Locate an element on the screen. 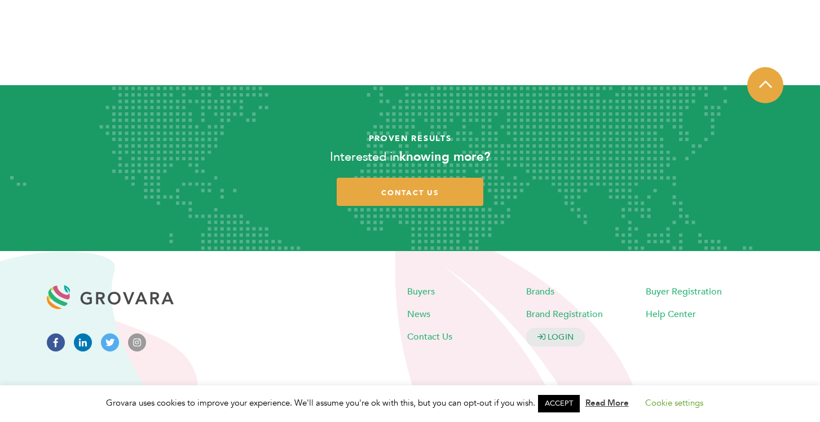 The width and height of the screenshot is (820, 422). span: Buyer Registration is located at coordinates (684, 292).